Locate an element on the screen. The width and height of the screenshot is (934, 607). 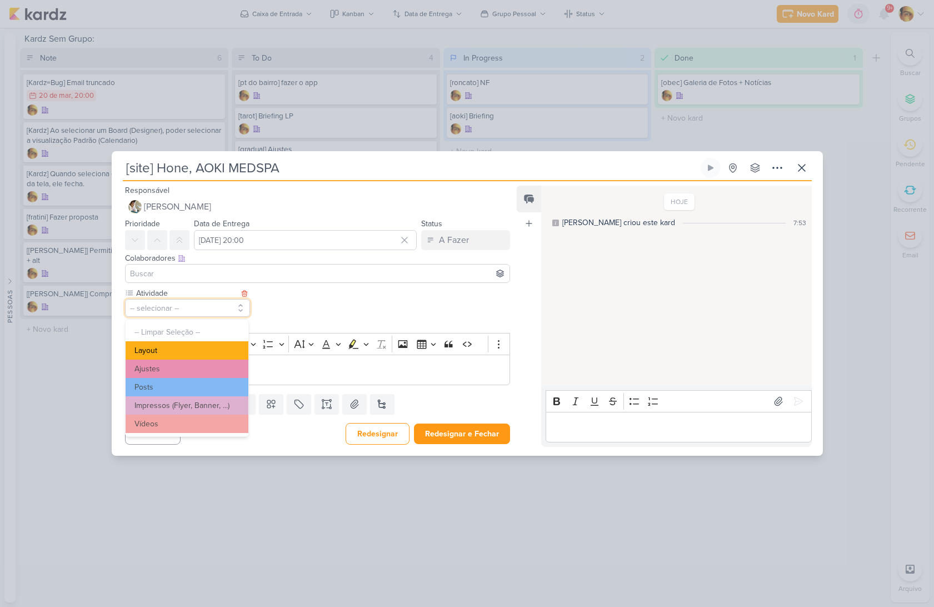
div: A Fazer is located at coordinates (454, 240).